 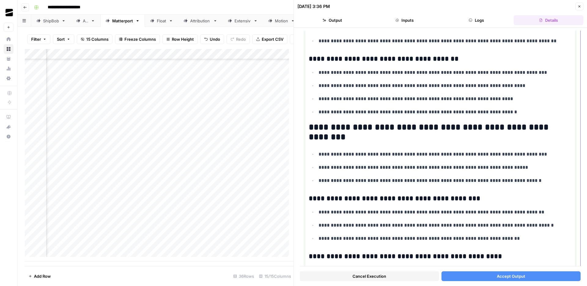 I want to click on button: Output, so click(x=332, y=20).